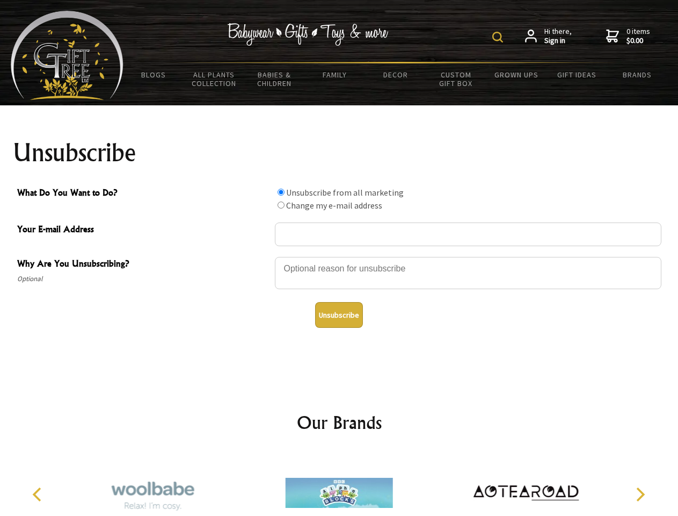  What do you see at coordinates (577, 75) in the screenshot?
I see `a: Gift Ideas` at bounding box center [577, 75].